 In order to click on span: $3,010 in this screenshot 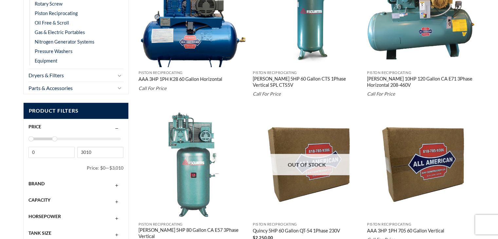, I will do `click(116, 168)`.